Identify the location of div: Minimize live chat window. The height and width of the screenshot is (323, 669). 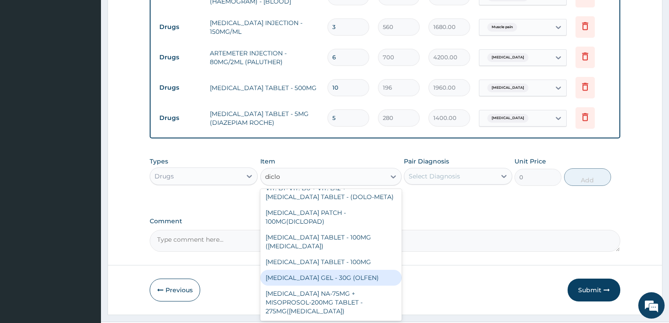
(154, 15).